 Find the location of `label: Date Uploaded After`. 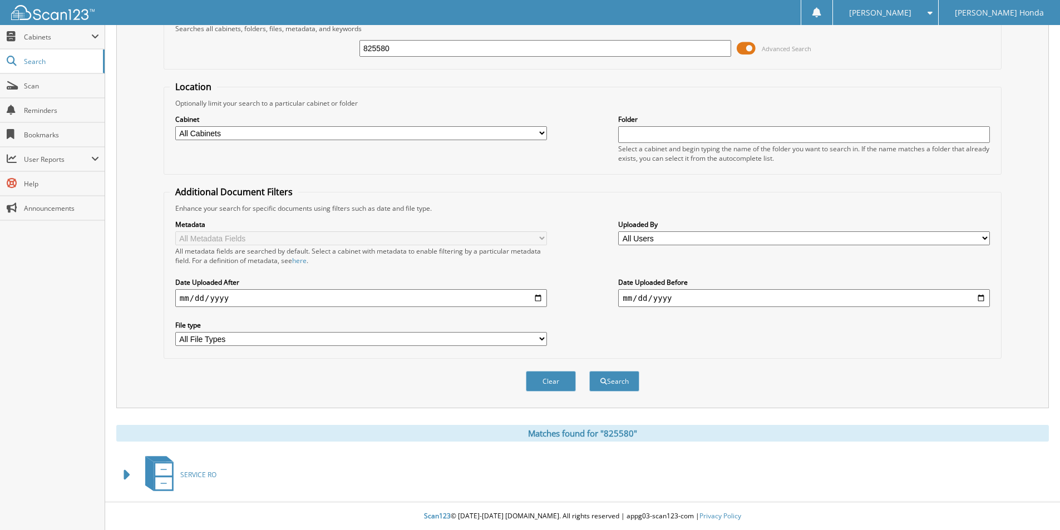

label: Date Uploaded After is located at coordinates (361, 282).